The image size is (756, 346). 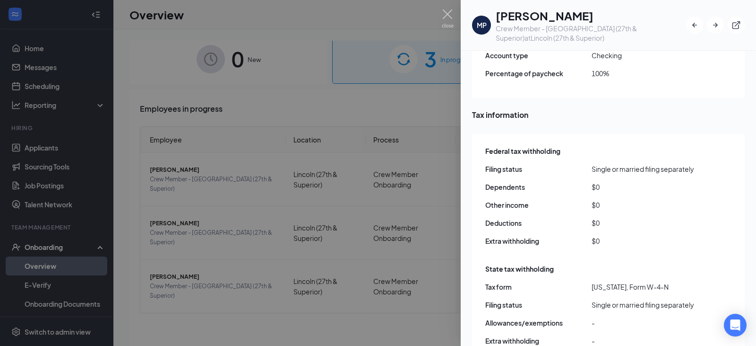 What do you see at coordinates (538, 223) in the screenshot?
I see `span: Deductions` at bounding box center [538, 223].